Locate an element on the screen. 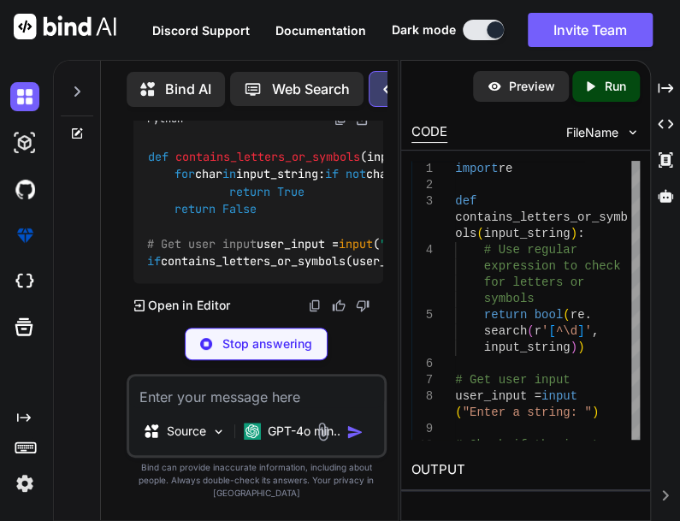 This screenshot has height=521, width=680. span: bool is located at coordinates (549, 315).